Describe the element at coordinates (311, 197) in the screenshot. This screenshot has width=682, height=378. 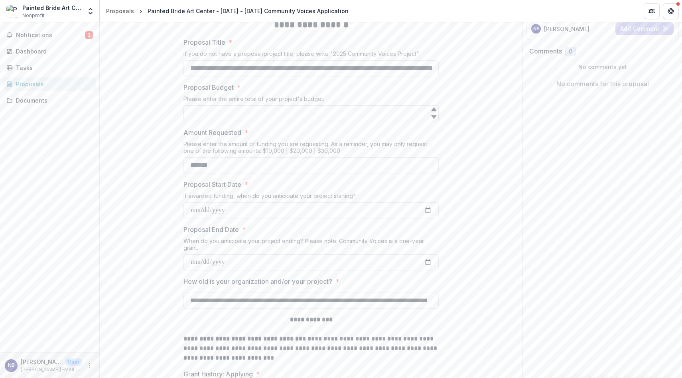
I see `div: If awarded funding, when do you anticipate your project starting?` at that location.